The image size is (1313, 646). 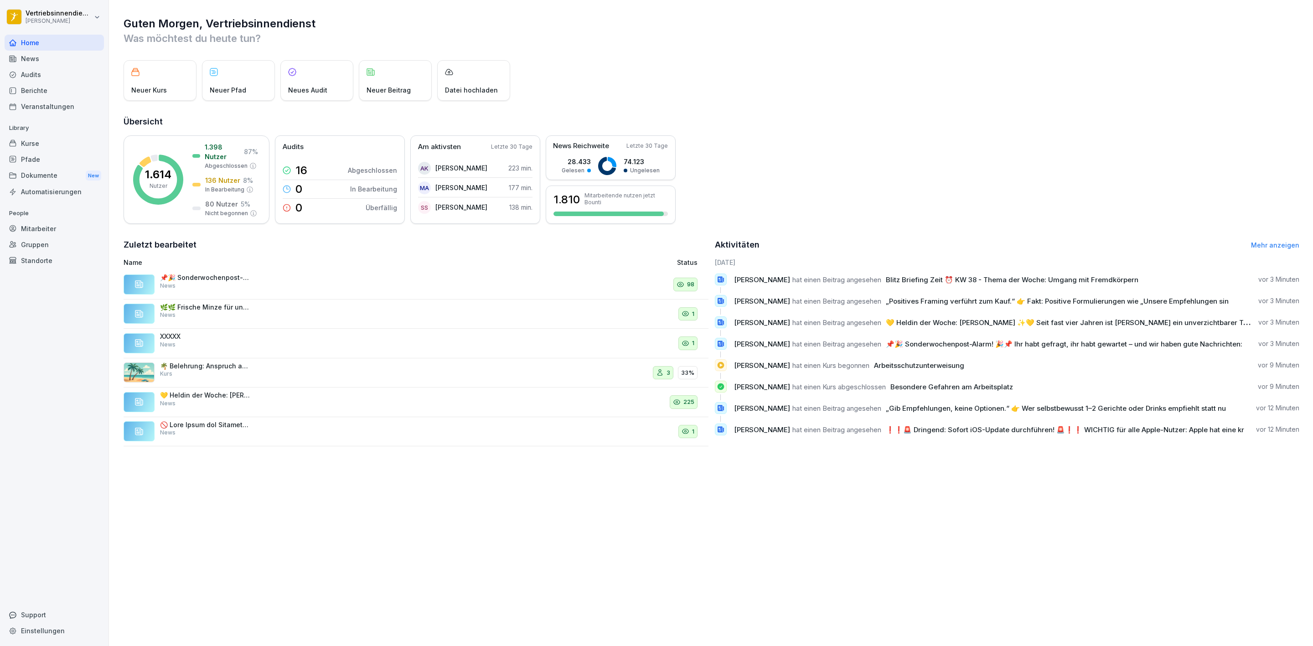 What do you see at coordinates (711, 38) in the screenshot?
I see `p: Was möchtest du heute tun?` at bounding box center [711, 38].